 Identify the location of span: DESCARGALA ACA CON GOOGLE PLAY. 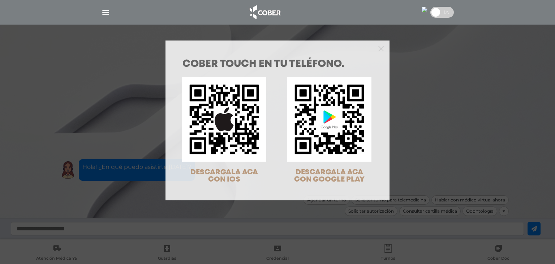
(329, 175).